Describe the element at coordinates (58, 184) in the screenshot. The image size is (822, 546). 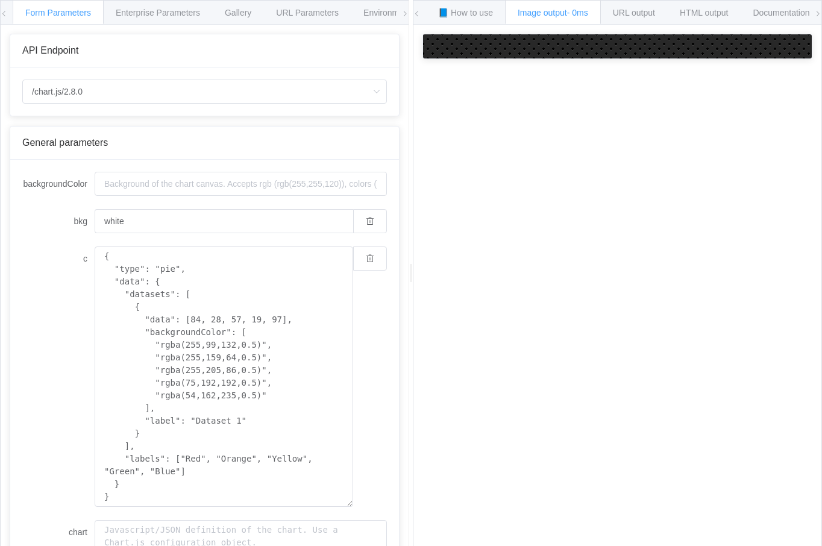
I see `label: backgroundColor` at that location.